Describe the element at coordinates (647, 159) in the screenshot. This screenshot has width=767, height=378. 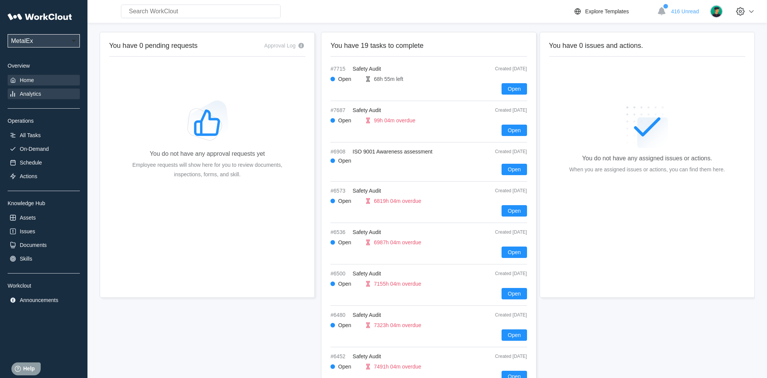
I see `div: You do not have any assigned issues or actions.` at that location.